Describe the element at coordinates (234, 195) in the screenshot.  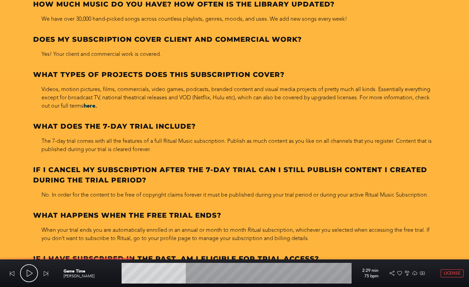
I see `p: No. In order for the content to be free of copyright claims forever it must be published during y...` at that location.